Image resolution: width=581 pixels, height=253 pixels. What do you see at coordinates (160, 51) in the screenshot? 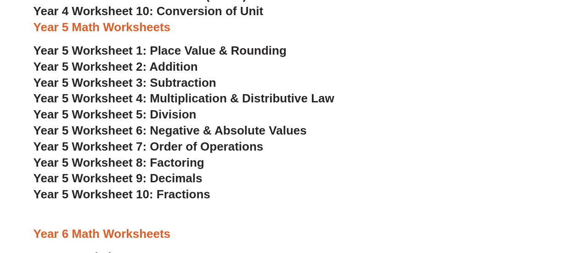
I see `a: Year 5 Worksheet 1: Place Value & Rounding` at bounding box center [160, 51].